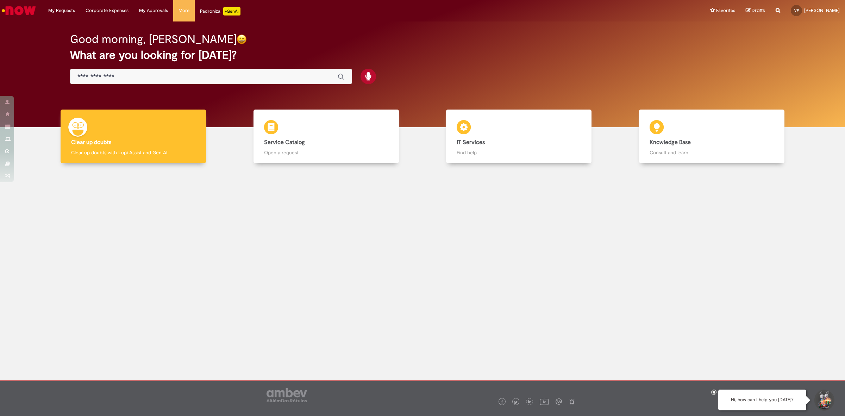 The width and height of the screenshot is (845, 416). Describe the element at coordinates (824, 400) in the screenshot. I see `button: Start Support Conversation` at that location.